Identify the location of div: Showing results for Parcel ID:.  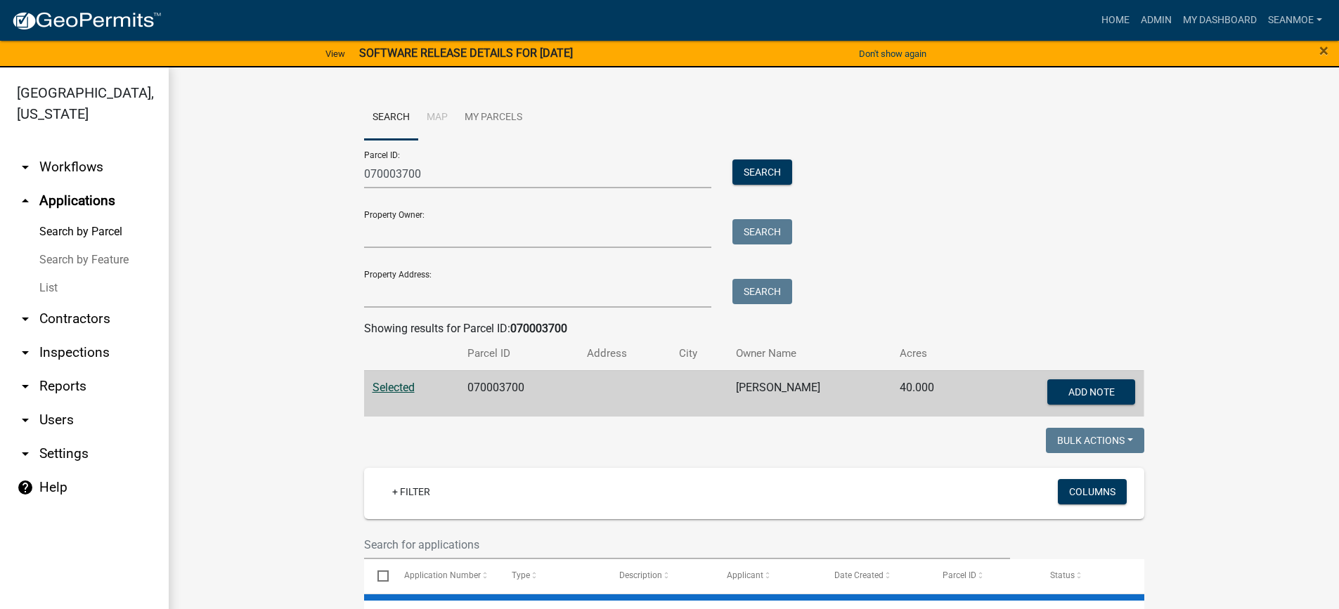
(754, 329).